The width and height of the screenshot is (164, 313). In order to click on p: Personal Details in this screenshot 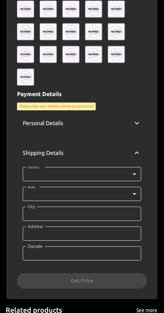, I will do `click(43, 123)`.